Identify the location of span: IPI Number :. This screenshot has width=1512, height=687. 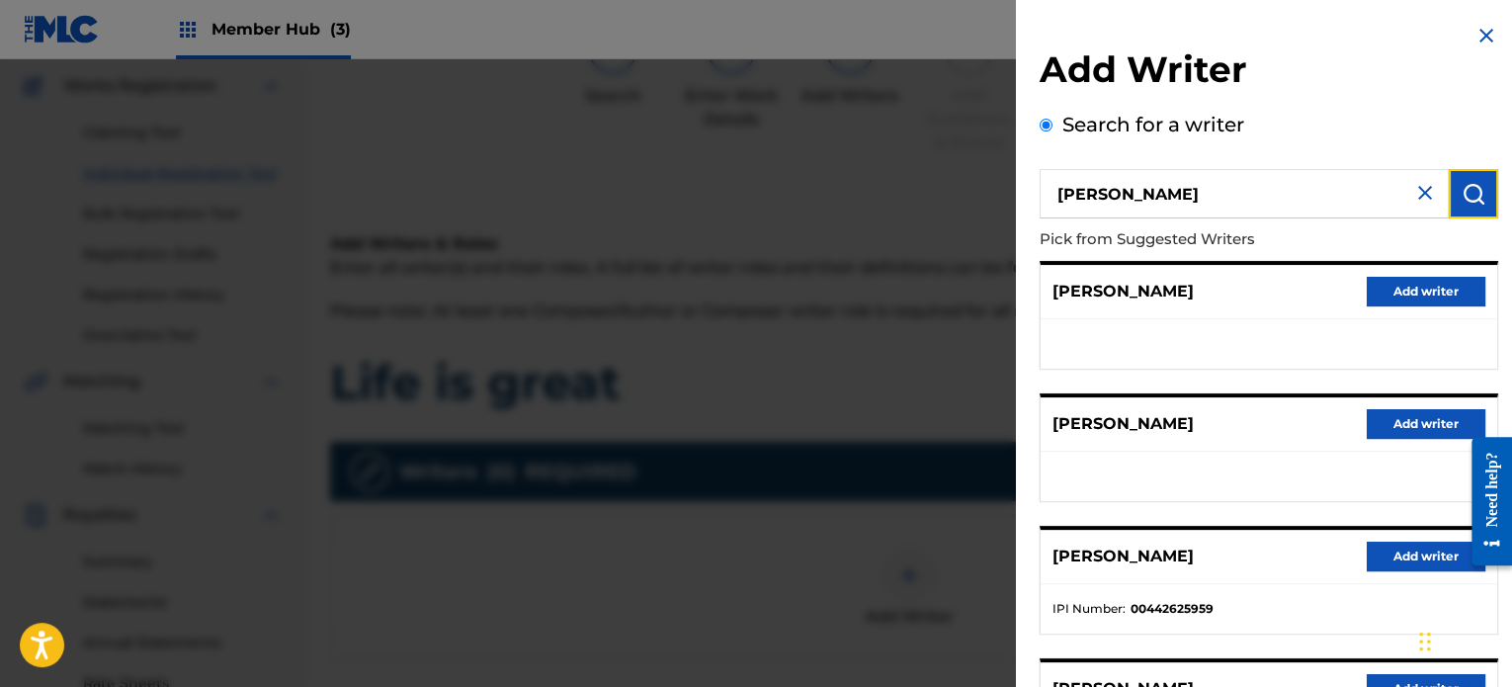
(1089, 609).